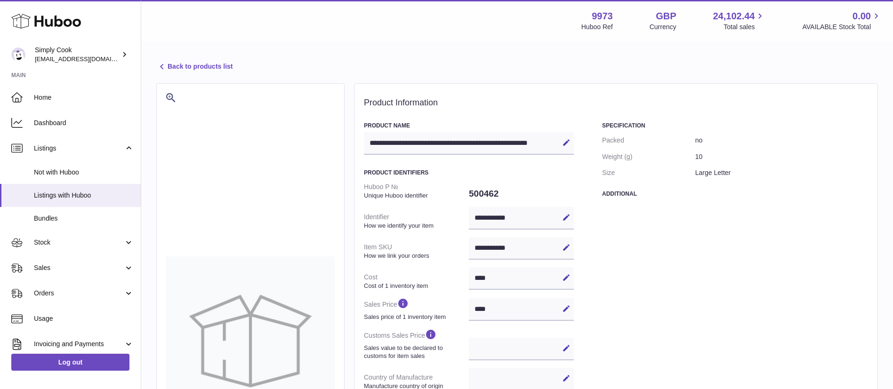  I want to click on strong: How we link your orders, so click(415, 256).